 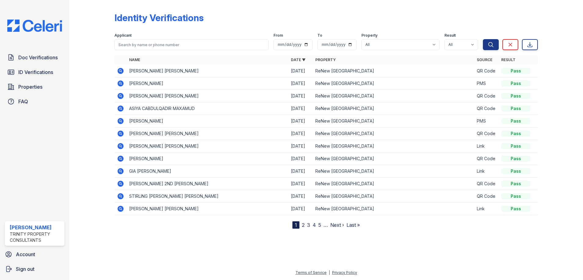 I want to click on div: 1, so click(x=296, y=225).